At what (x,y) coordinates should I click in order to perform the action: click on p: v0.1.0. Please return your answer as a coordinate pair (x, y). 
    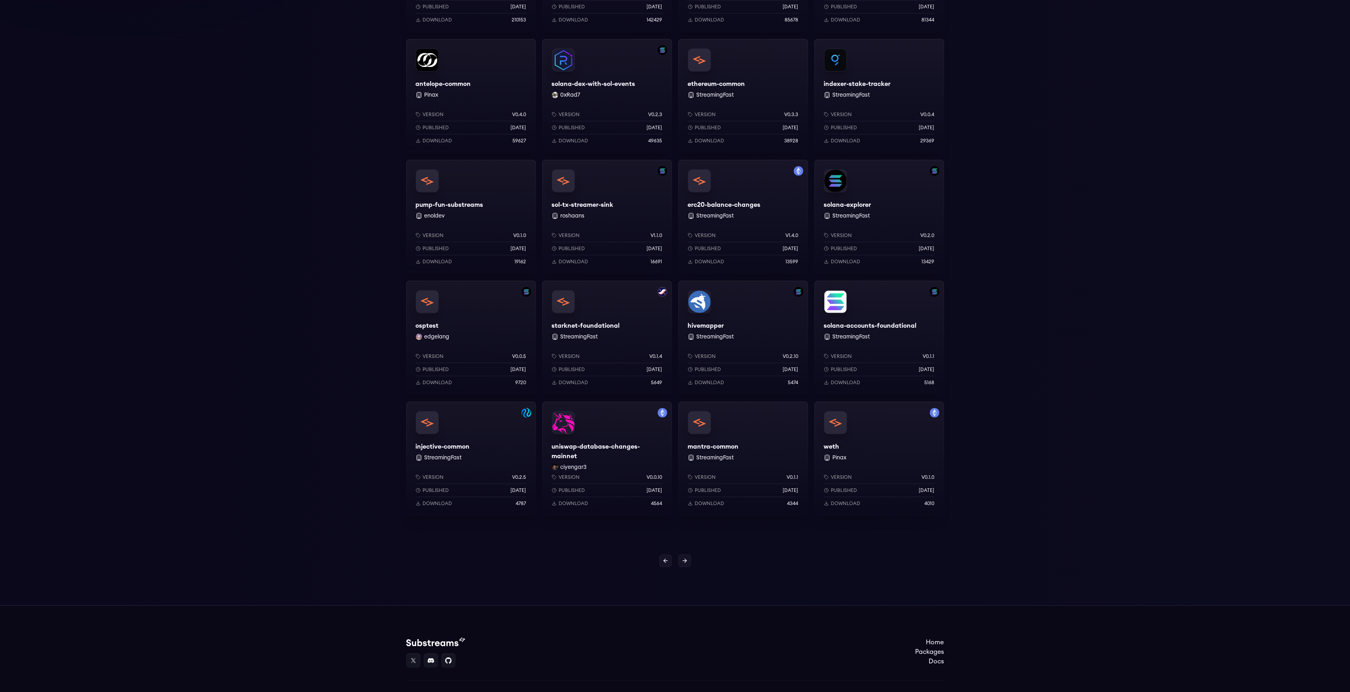
    Looking at the image, I should click on (928, 478).